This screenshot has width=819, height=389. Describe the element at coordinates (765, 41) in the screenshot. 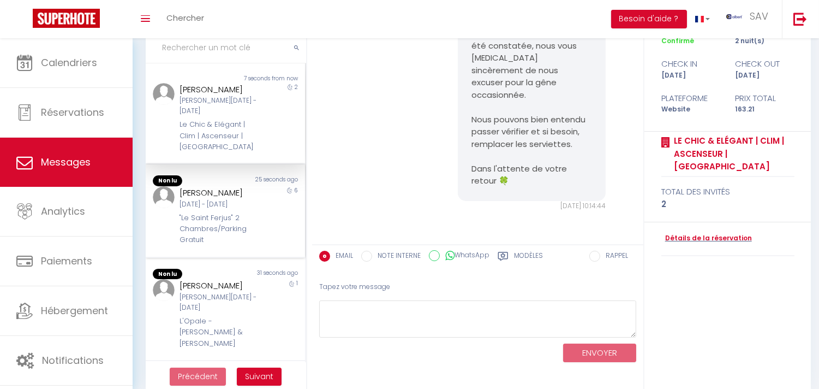

I see `div: 2 nuit(s)` at that location.